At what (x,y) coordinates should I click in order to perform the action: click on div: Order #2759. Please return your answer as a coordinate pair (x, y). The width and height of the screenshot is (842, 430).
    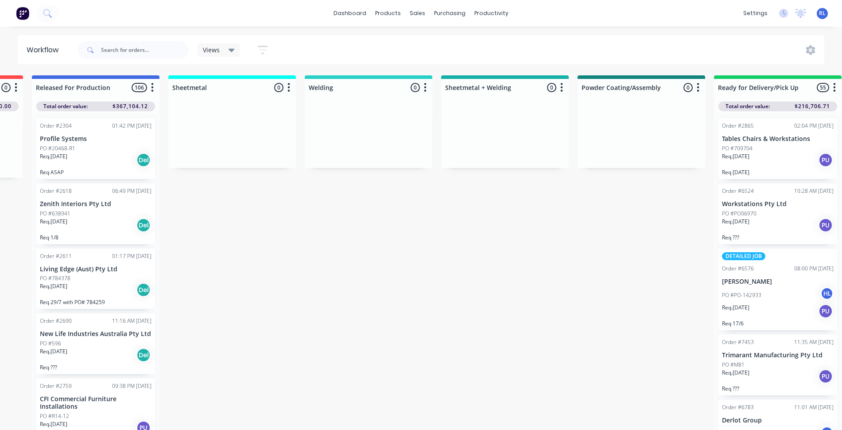
    Looking at the image, I should click on (56, 386).